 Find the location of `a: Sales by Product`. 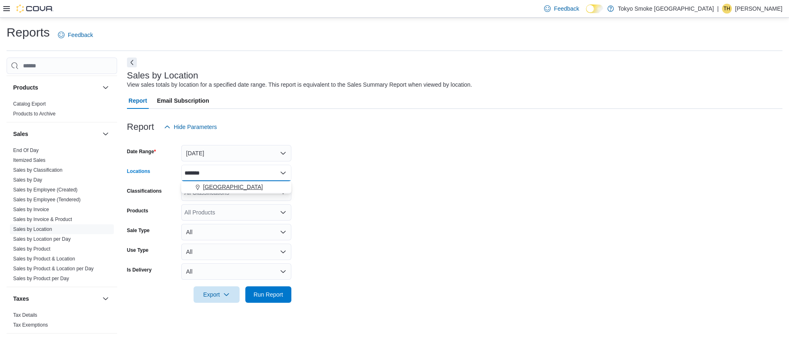

a: Sales by Product is located at coordinates (32, 249).